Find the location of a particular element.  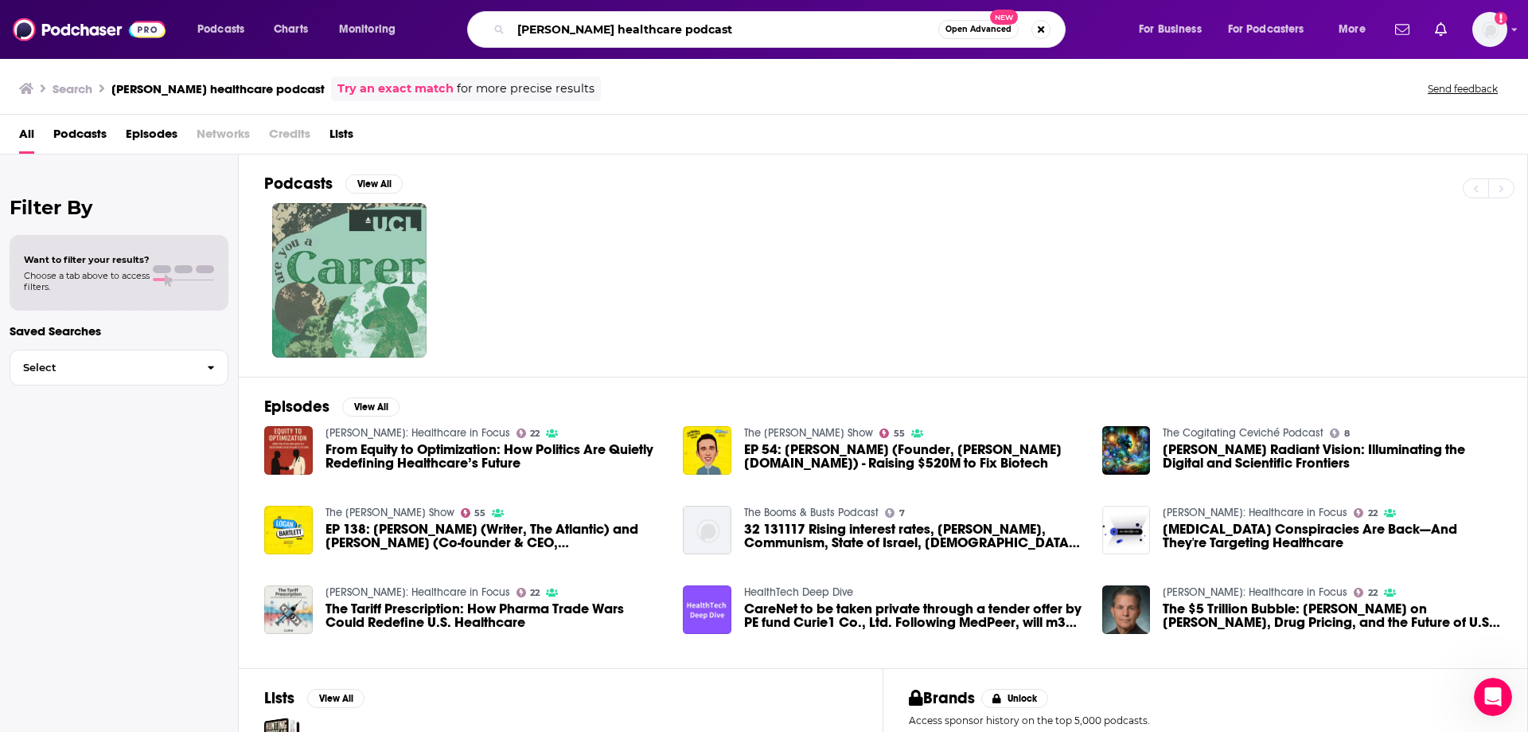

span: Charts is located at coordinates (291, 29).